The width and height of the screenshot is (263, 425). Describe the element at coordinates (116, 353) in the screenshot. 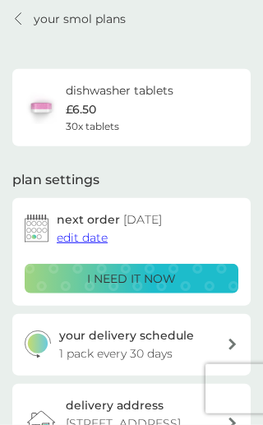

I see `p: 1 pack every 30 days` at that location.